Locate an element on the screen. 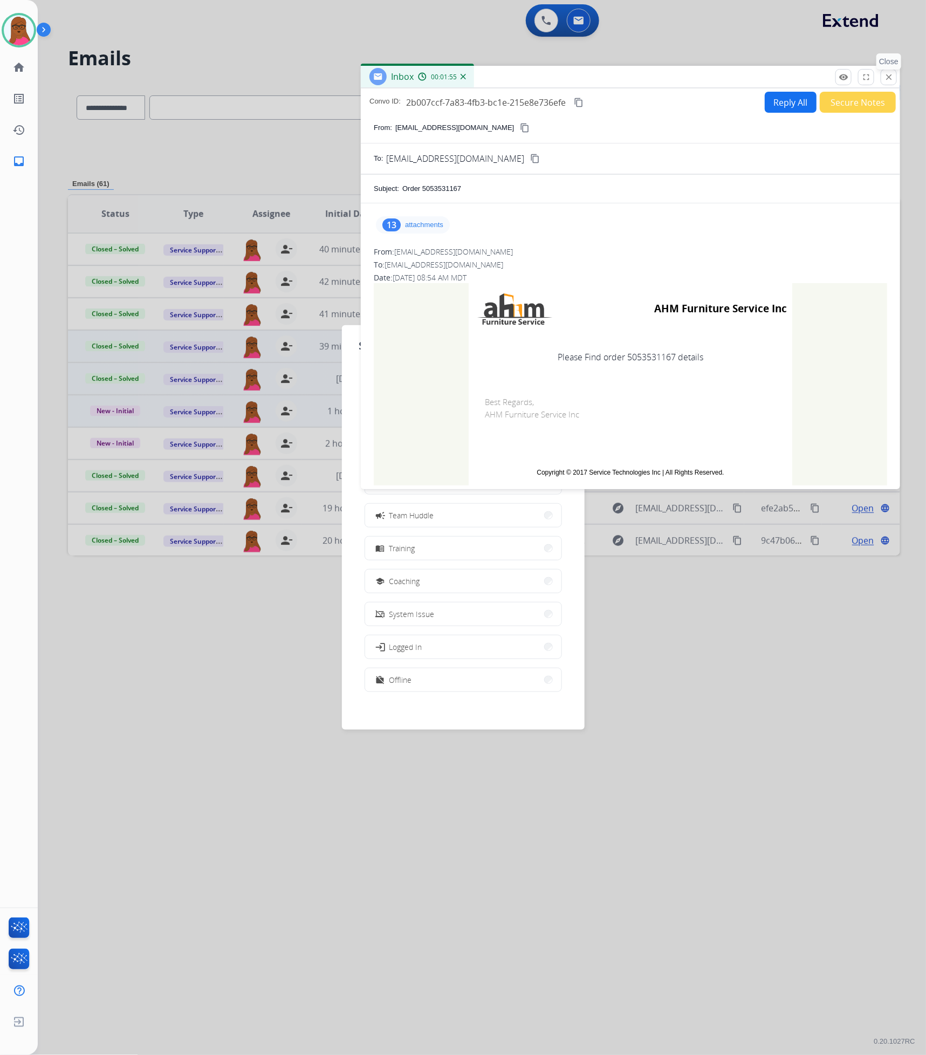  mat-icon: fullscreen is located at coordinates (866, 77).